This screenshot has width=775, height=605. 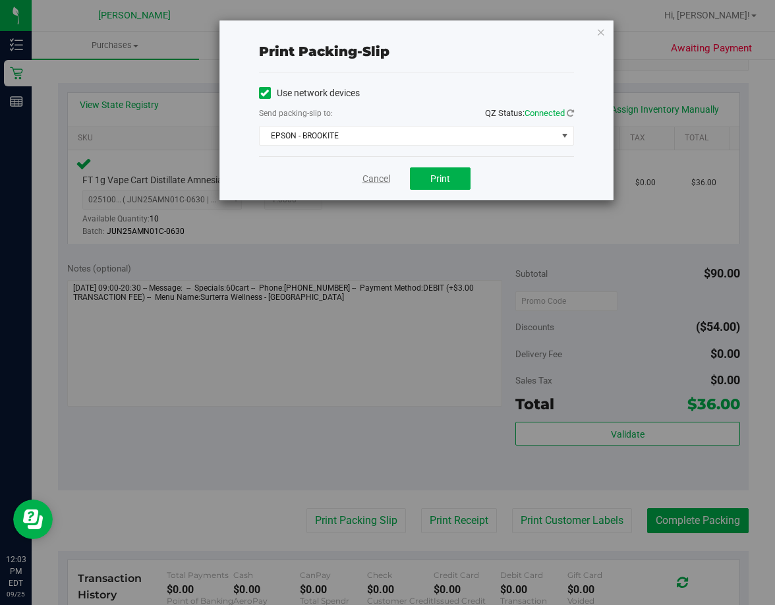 I want to click on span: Print, so click(x=440, y=178).